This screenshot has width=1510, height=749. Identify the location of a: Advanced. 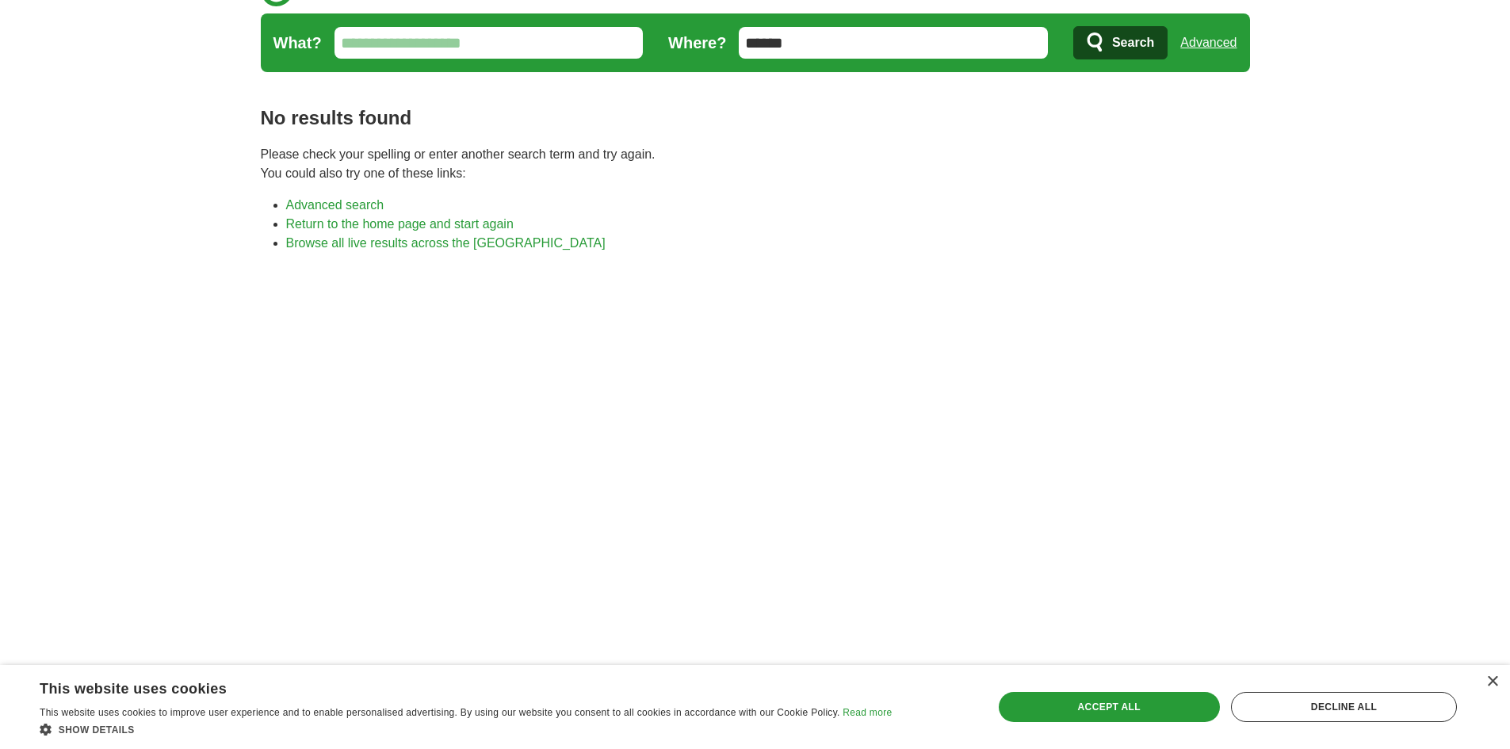
(1208, 43).